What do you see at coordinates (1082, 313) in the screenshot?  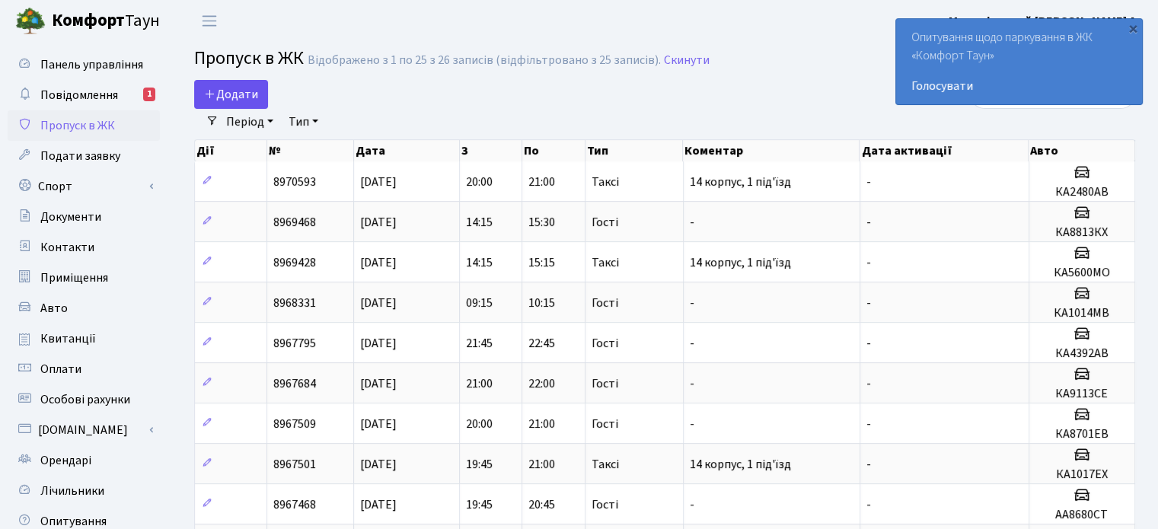 I see `h5: КА1014МВ` at bounding box center [1082, 313].